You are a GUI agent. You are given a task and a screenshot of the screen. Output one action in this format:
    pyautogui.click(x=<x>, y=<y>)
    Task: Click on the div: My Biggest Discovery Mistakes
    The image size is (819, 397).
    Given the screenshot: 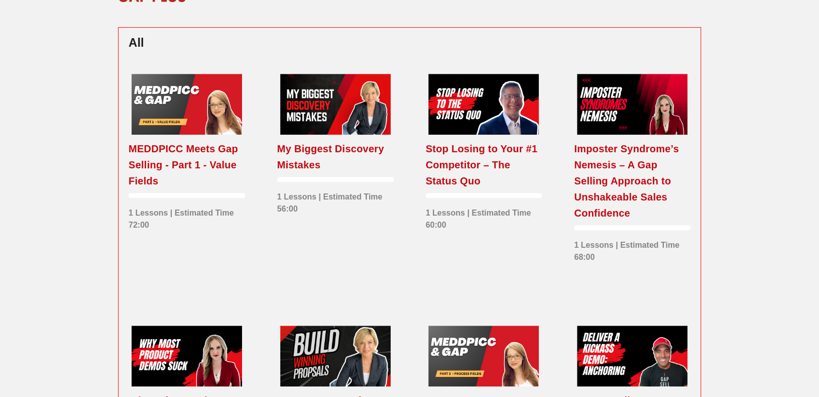 What is the action you would take?
    pyautogui.click(x=335, y=157)
    